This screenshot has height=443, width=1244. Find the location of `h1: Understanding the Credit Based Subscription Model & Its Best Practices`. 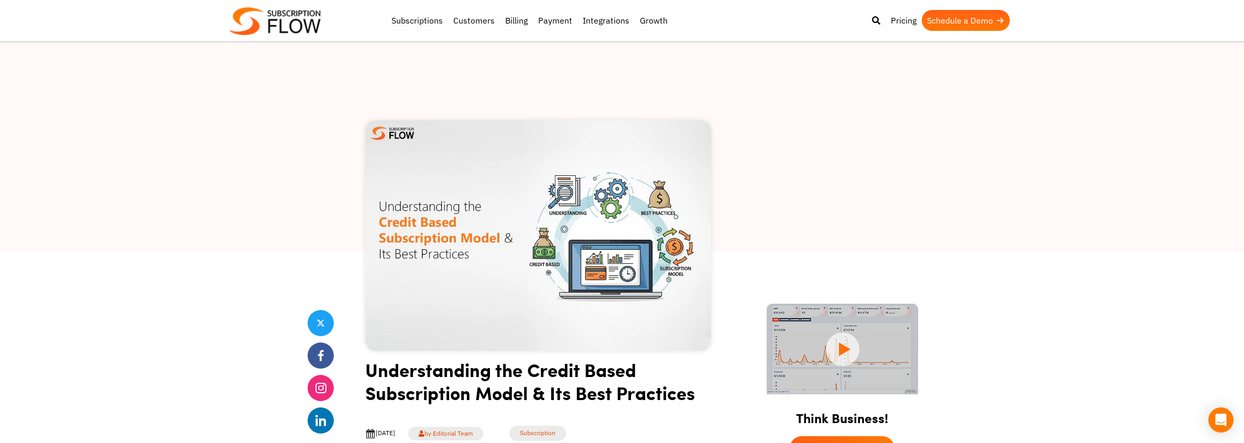

h1: Understanding the Credit Based Subscription Model & Its Best Practices is located at coordinates (538, 385).